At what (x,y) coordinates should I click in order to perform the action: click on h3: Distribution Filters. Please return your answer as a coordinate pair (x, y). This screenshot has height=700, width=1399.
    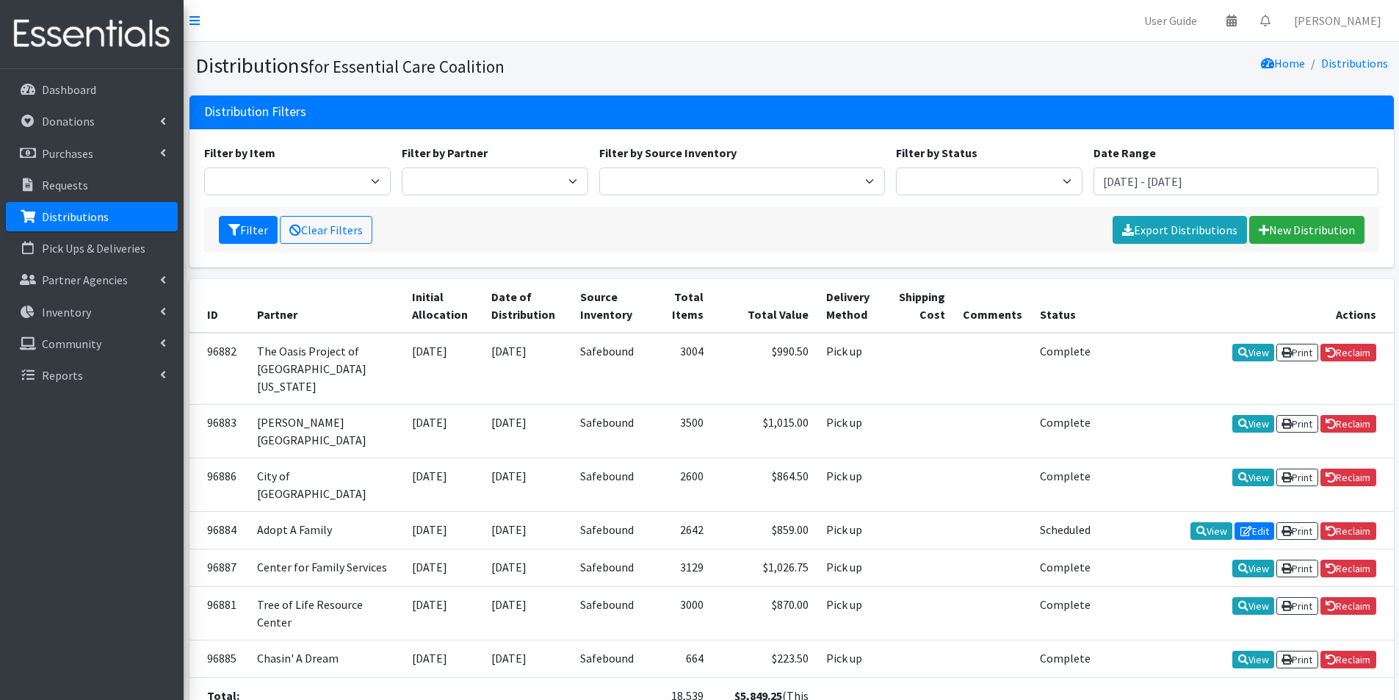
    Looking at the image, I should click on (255, 112).